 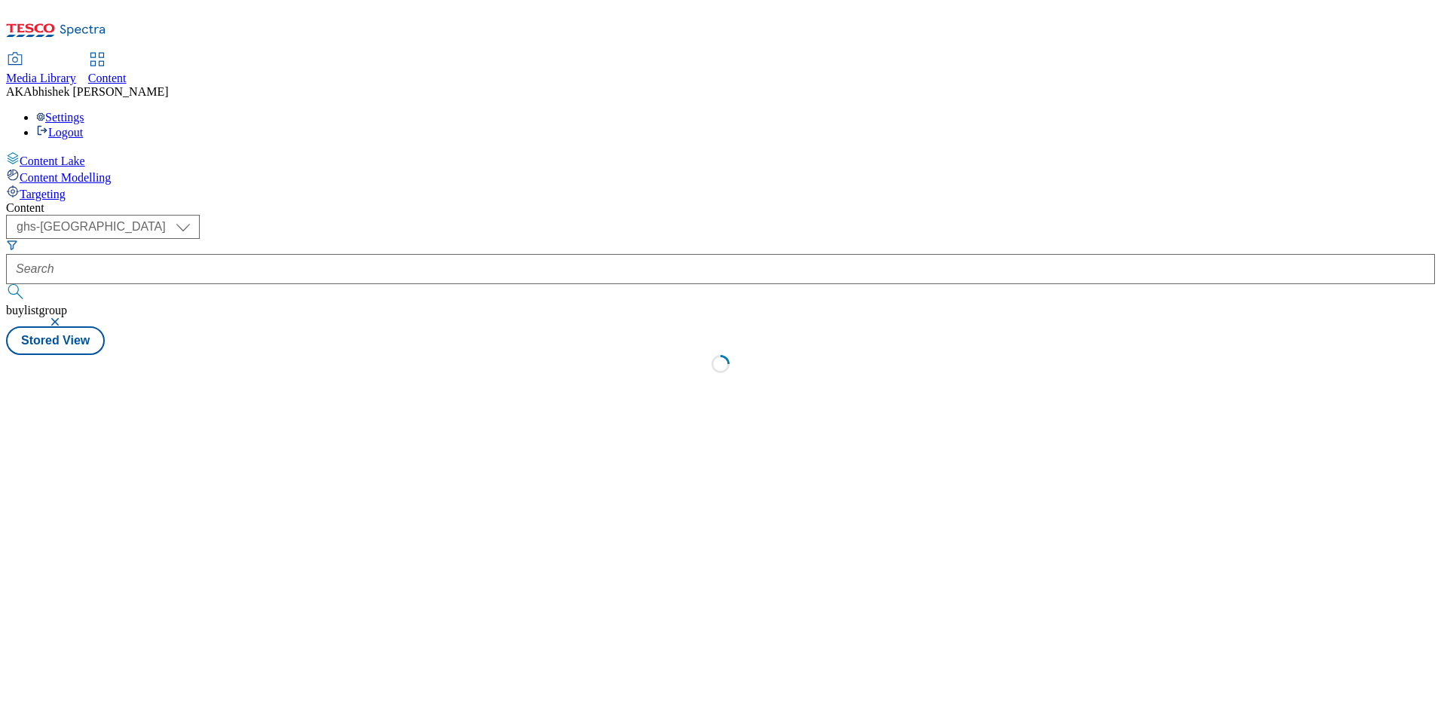 What do you see at coordinates (721, 160) in the screenshot?
I see `a: Content Lake` at bounding box center [721, 160].